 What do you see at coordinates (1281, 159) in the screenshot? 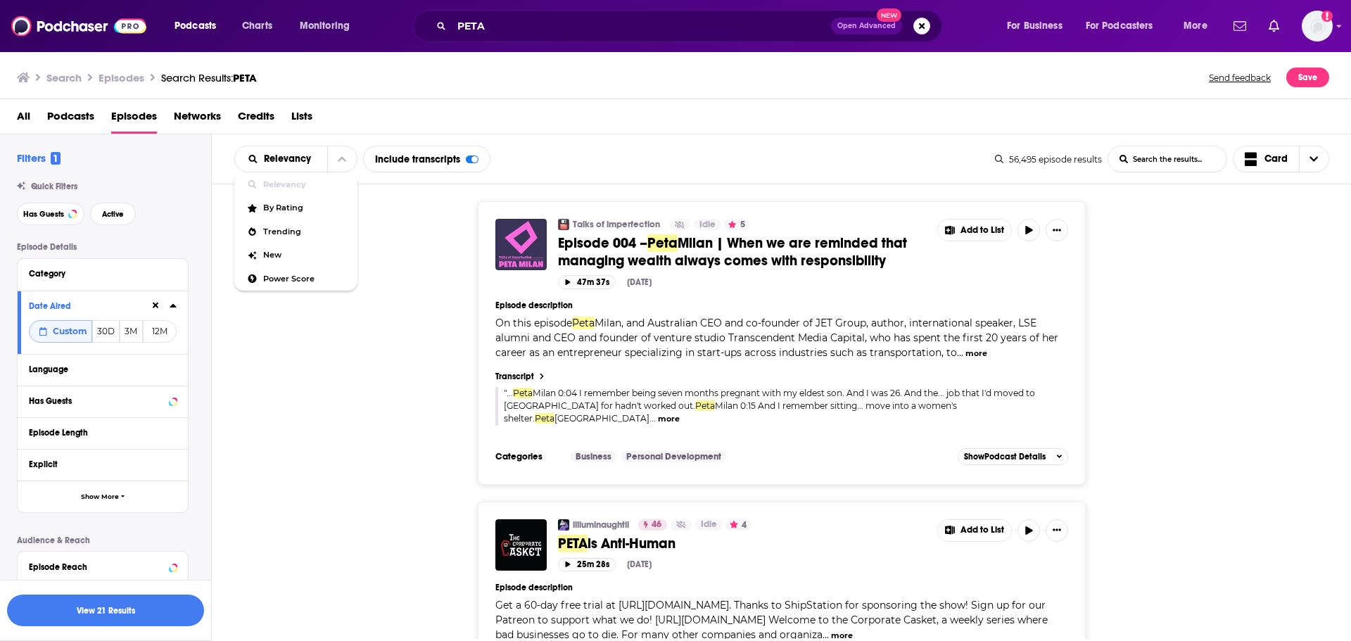
I see `button: Choose View` at bounding box center [1281, 159].